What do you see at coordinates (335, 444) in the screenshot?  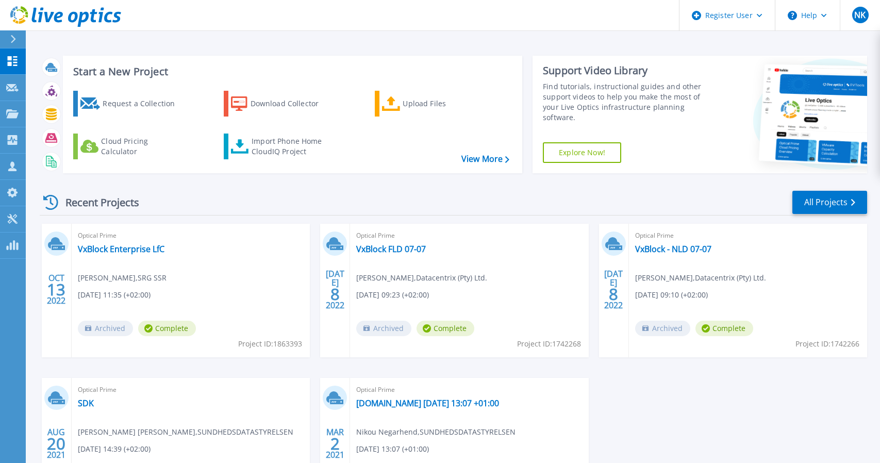 I see `div: MAR 2021` at bounding box center [335, 444].